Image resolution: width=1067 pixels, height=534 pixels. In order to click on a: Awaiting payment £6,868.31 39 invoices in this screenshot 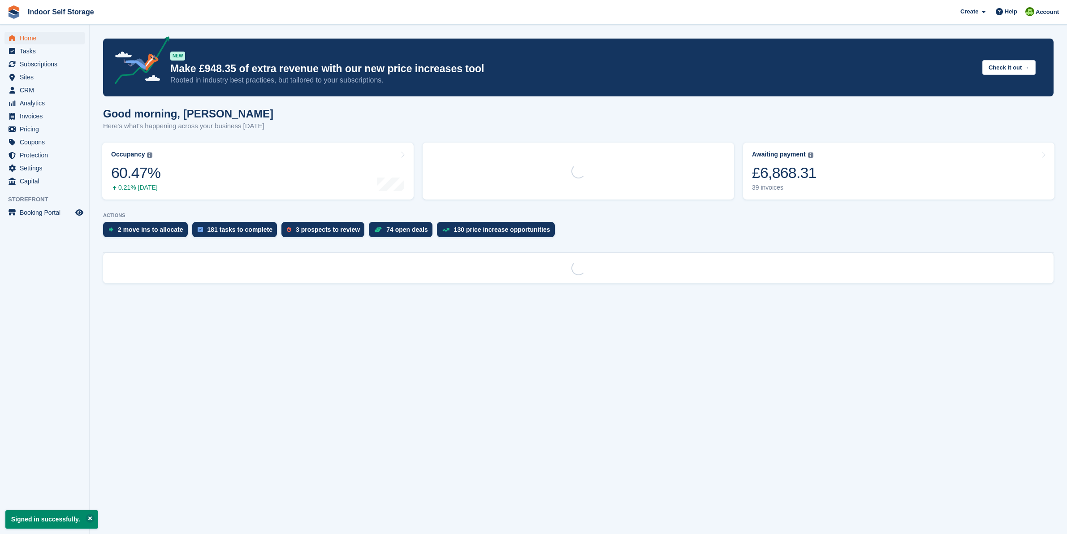, I will do `click(898, 171)`.